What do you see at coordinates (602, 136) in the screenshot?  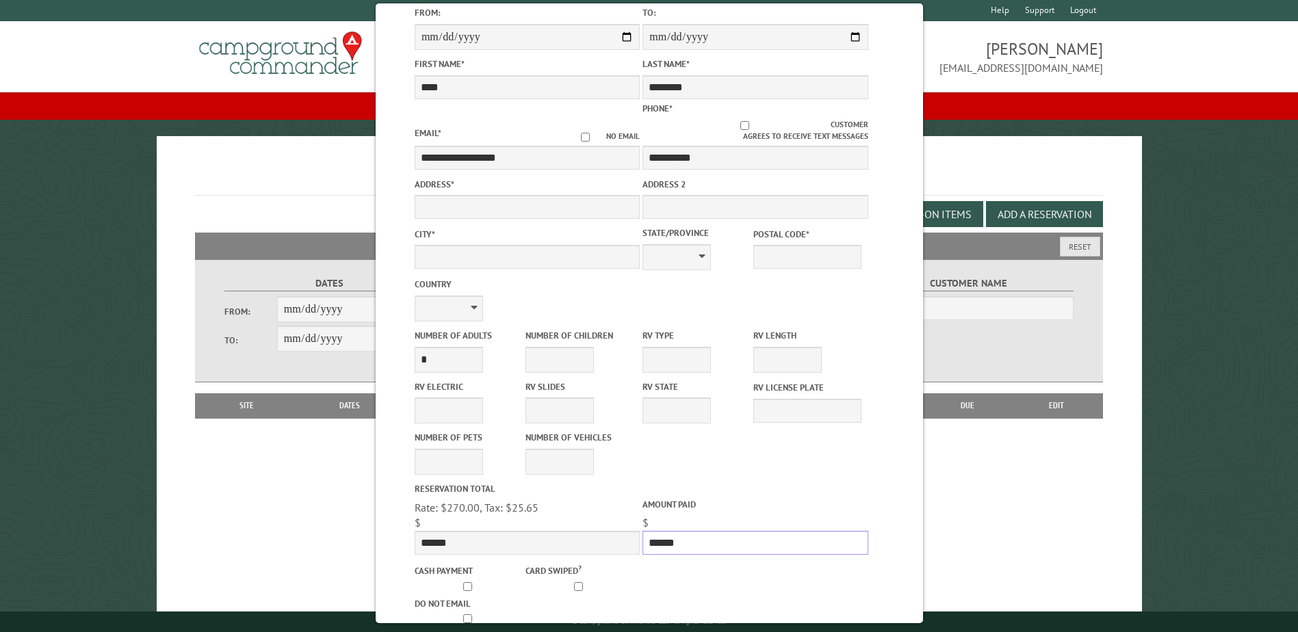 I see `label: No email` at bounding box center [602, 136].